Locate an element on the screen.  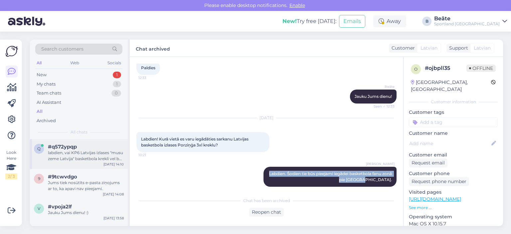
p: Mac OS X 10.15.7 is located at coordinates (453, 224).